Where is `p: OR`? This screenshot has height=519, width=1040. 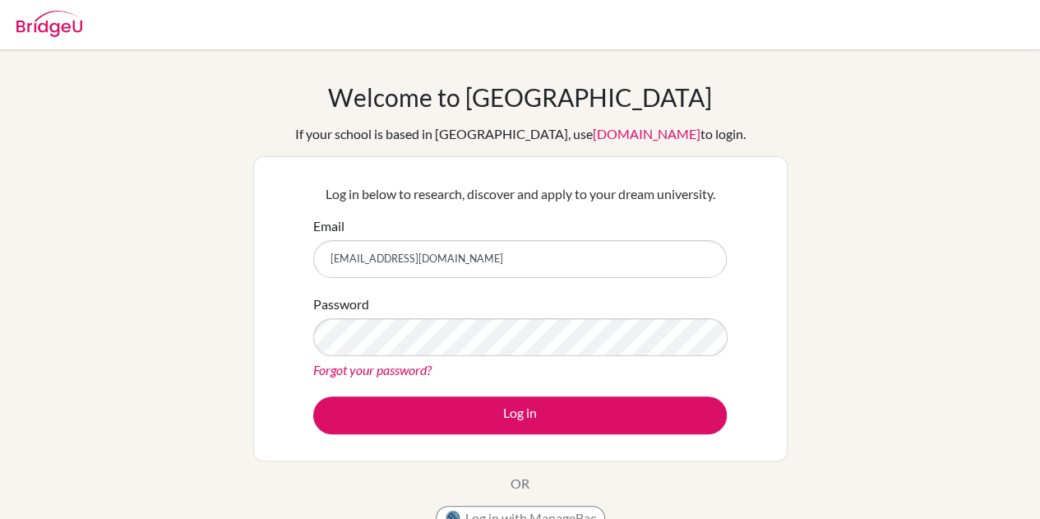 p: OR is located at coordinates (519, 483).